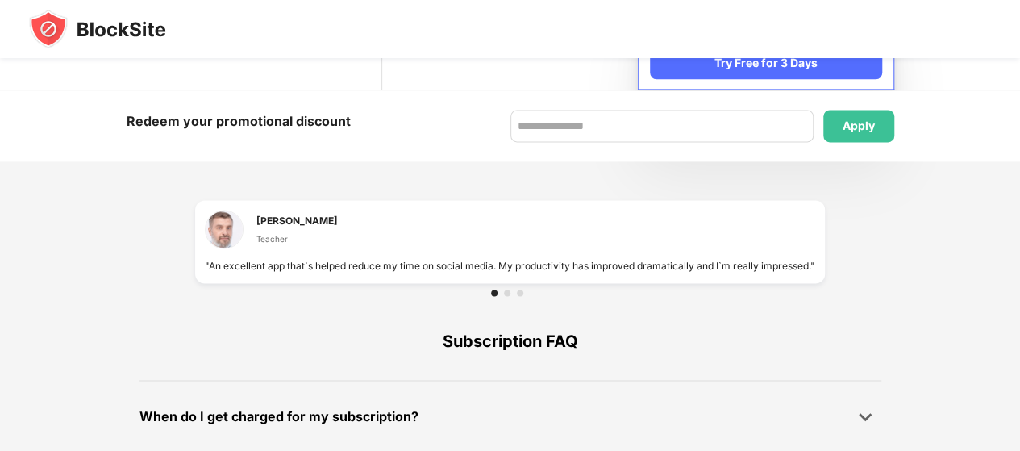  What do you see at coordinates (510, 265) in the screenshot?
I see `div: "An excellent app that`s helped reduce my time on social media. My productivity has improved dram...` at bounding box center [510, 265].